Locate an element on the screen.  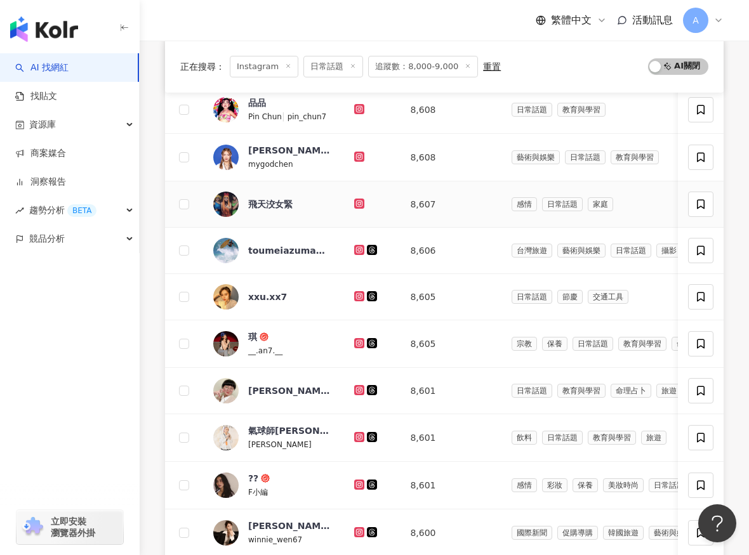
a: KOL Avatar品品Pin Chun|pin_chun7 is located at coordinates (273, 110).